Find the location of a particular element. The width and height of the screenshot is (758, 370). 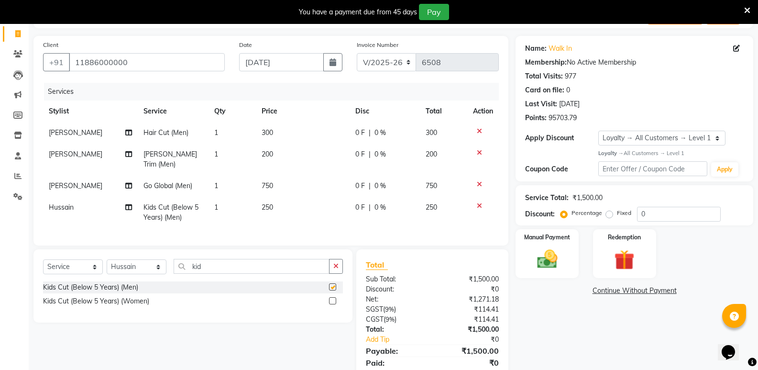

label: Client is located at coordinates (51, 45).